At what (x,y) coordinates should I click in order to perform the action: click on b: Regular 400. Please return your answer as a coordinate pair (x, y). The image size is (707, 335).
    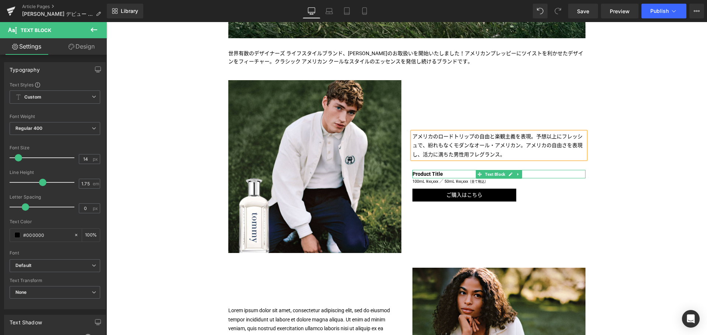
    Looking at the image, I should click on (29, 128).